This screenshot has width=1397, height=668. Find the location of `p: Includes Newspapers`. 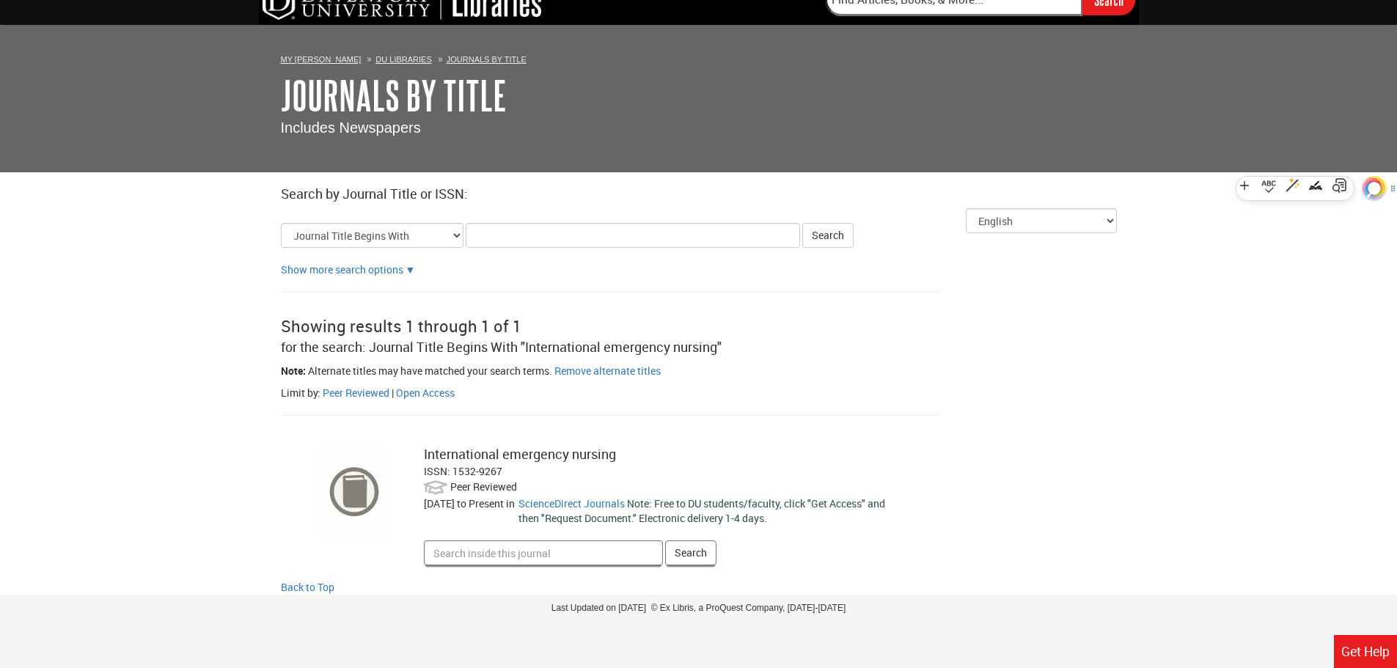

p: Includes Newspapers is located at coordinates (699, 128).